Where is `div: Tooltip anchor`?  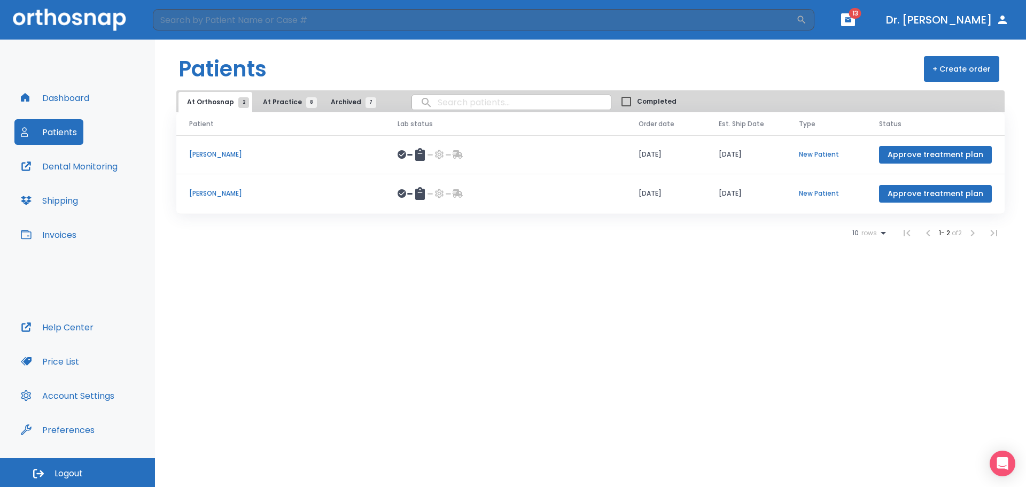
div: Tooltip anchor is located at coordinates (97, 430).